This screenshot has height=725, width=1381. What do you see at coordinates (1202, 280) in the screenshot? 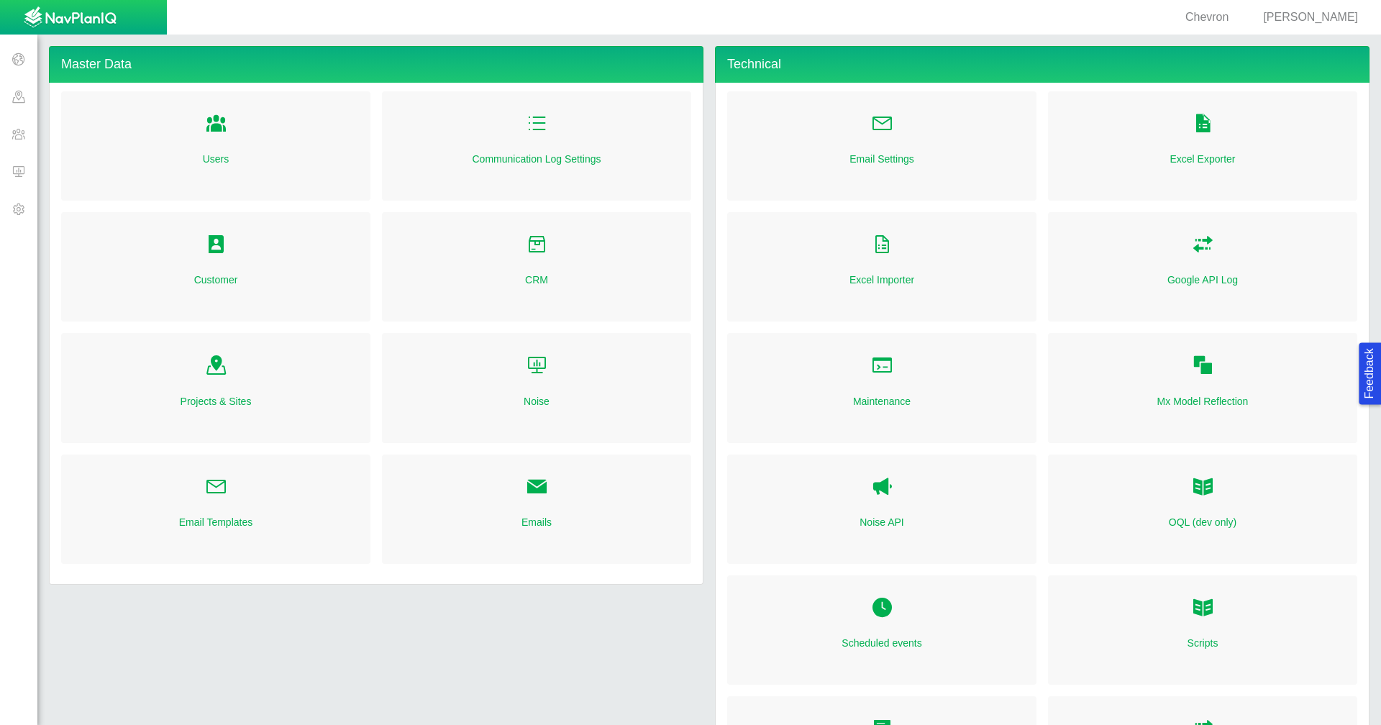
I see `a: Google API Log` at bounding box center [1202, 280].